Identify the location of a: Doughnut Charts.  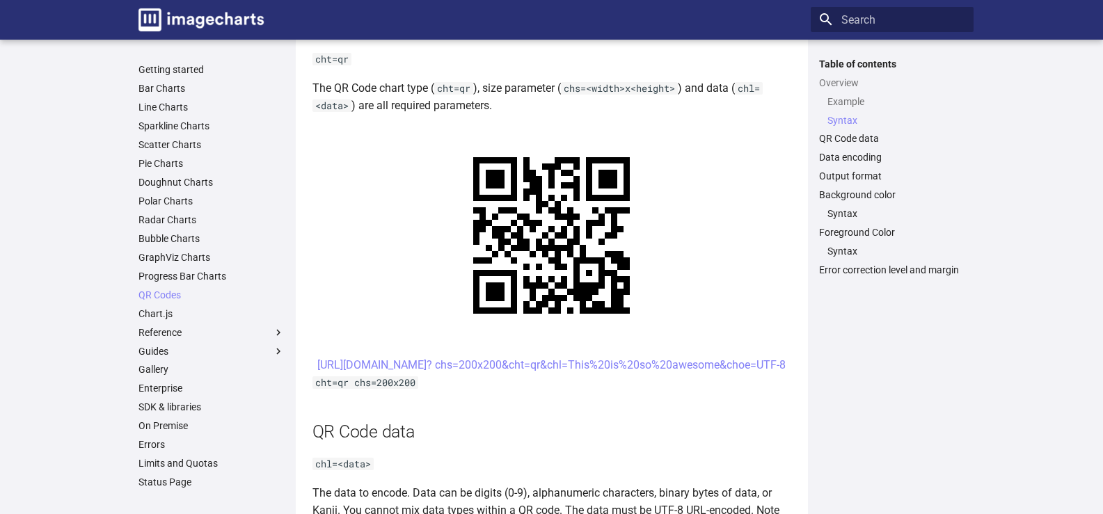
(211, 182).